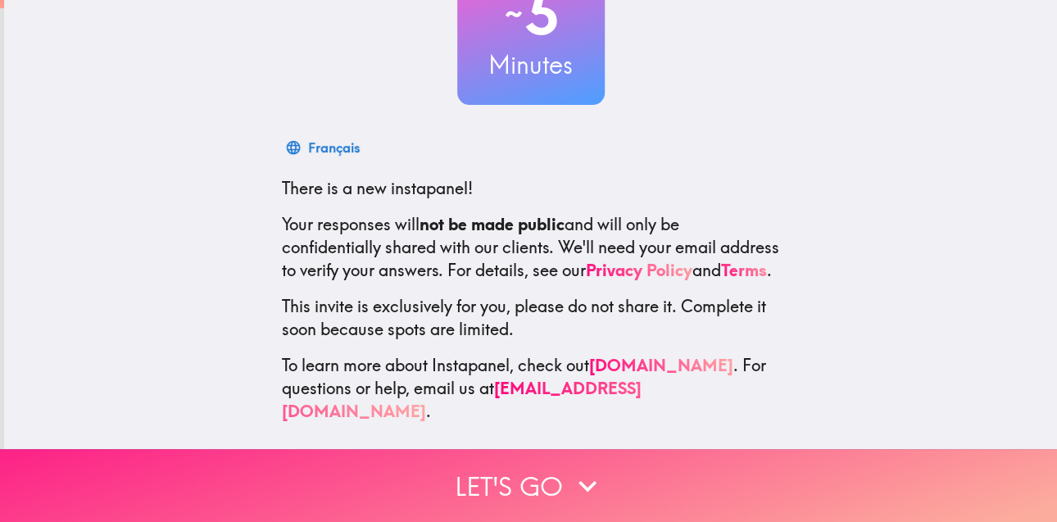 The width and height of the screenshot is (1057, 522). What do you see at coordinates (531, 318) in the screenshot?
I see `p: This invite is exclusively for you, please do not share it. Complete it soon because spots are li...` at bounding box center [531, 318].